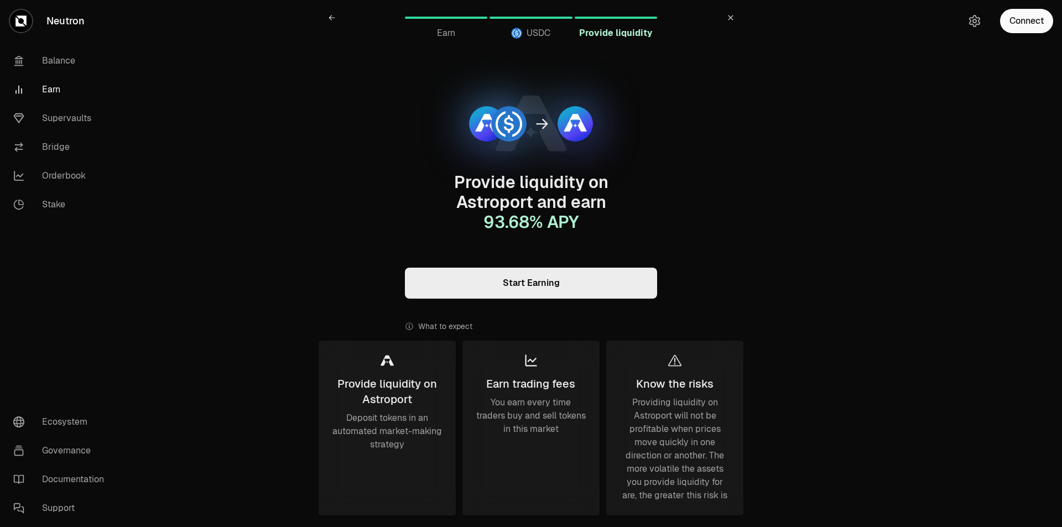 The width and height of the screenshot is (1062, 527). I want to click on a: Supervaults, so click(62, 118).